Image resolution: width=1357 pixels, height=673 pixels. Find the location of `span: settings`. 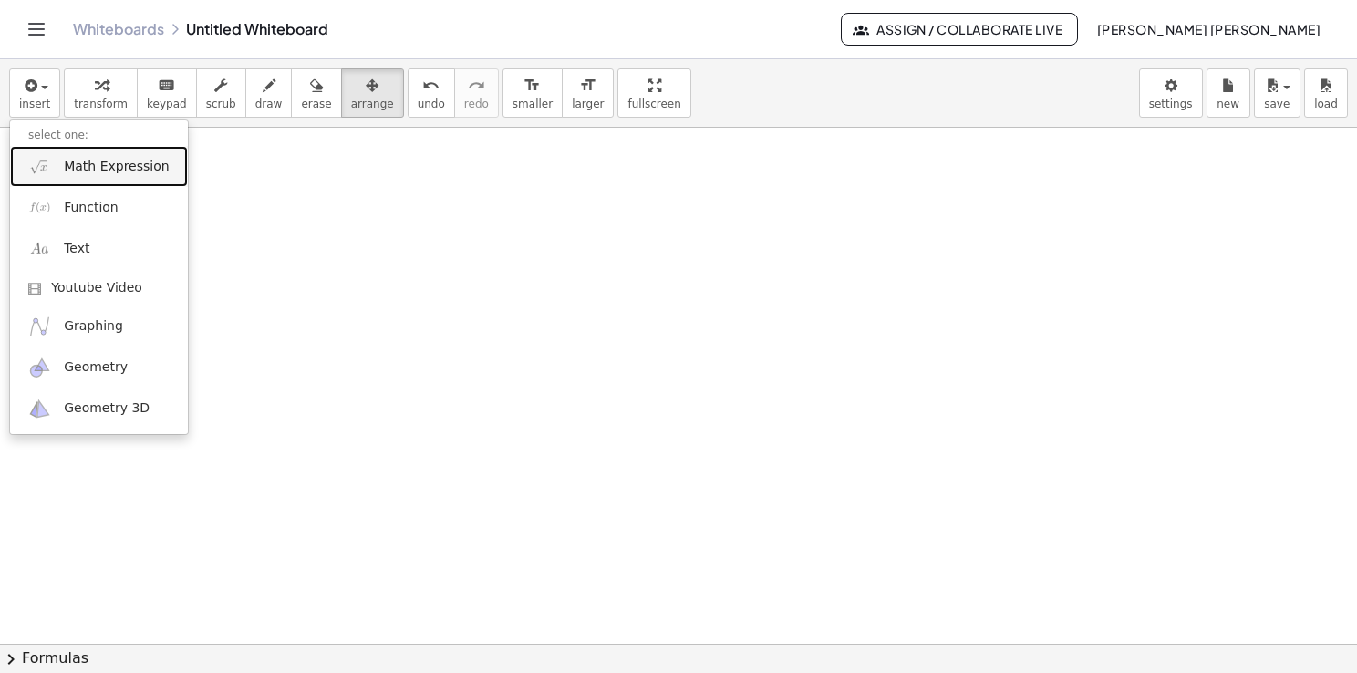

span: settings is located at coordinates (1171, 104).